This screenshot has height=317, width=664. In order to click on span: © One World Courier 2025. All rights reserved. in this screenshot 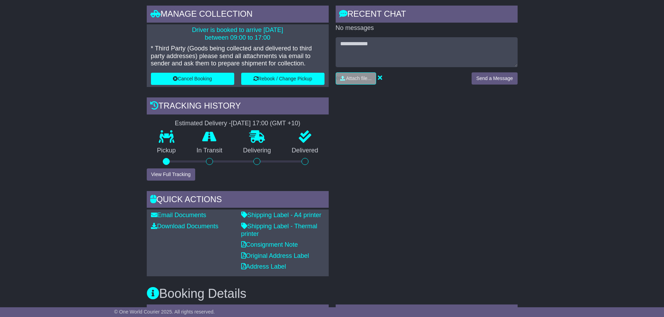, I will do `click(164, 312)`.